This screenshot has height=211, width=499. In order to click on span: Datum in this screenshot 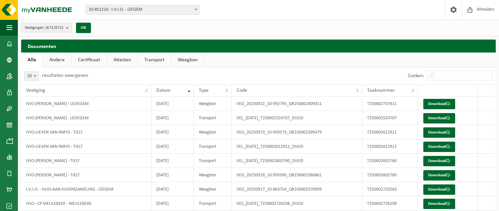, I will do `click(163, 91)`.